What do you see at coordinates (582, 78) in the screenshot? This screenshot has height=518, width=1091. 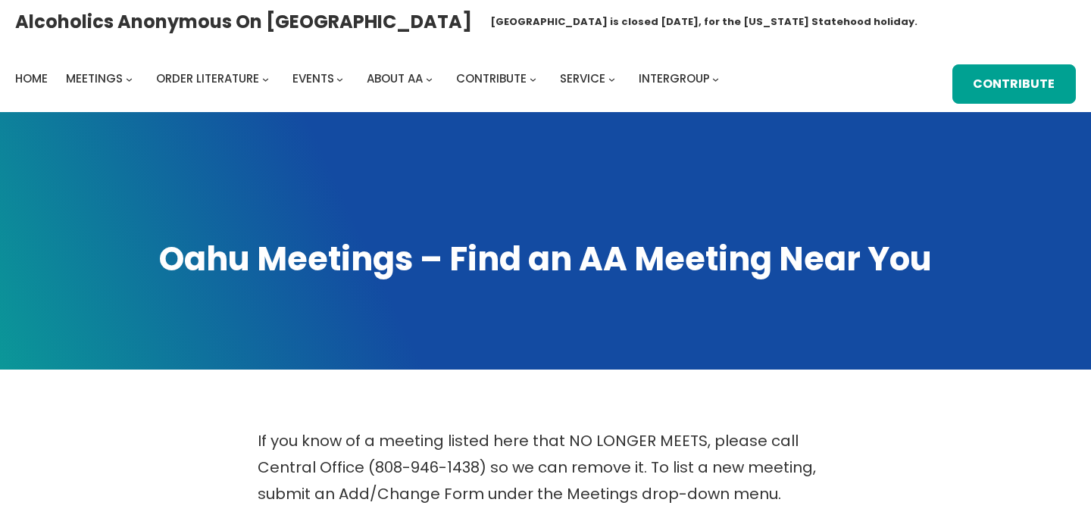 I see `span: Service` at bounding box center [582, 78].